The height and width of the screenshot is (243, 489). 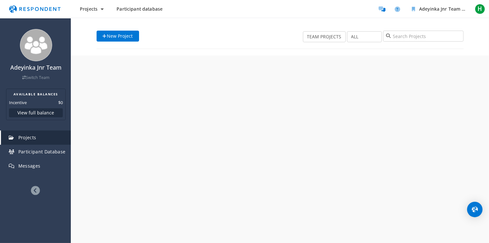 What do you see at coordinates (92, 9) in the screenshot?
I see `button: Projects` at bounding box center [92, 9].